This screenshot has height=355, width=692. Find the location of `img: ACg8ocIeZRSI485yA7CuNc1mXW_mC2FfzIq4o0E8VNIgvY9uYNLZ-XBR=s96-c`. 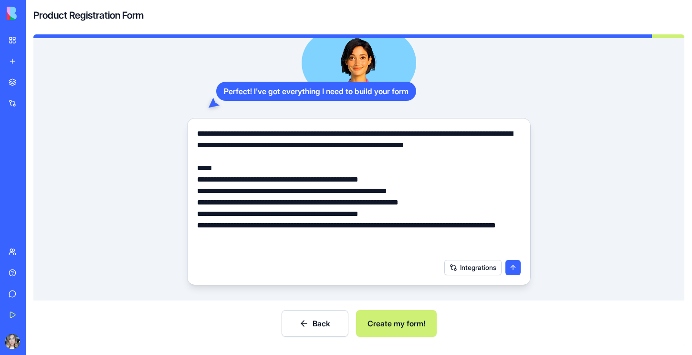

img: ACg8ocIeZRSI485yA7CuNc1mXW_mC2FfzIq4o0E8VNIgvY9uYNLZ-XBR=s96-c is located at coordinates (12, 341).